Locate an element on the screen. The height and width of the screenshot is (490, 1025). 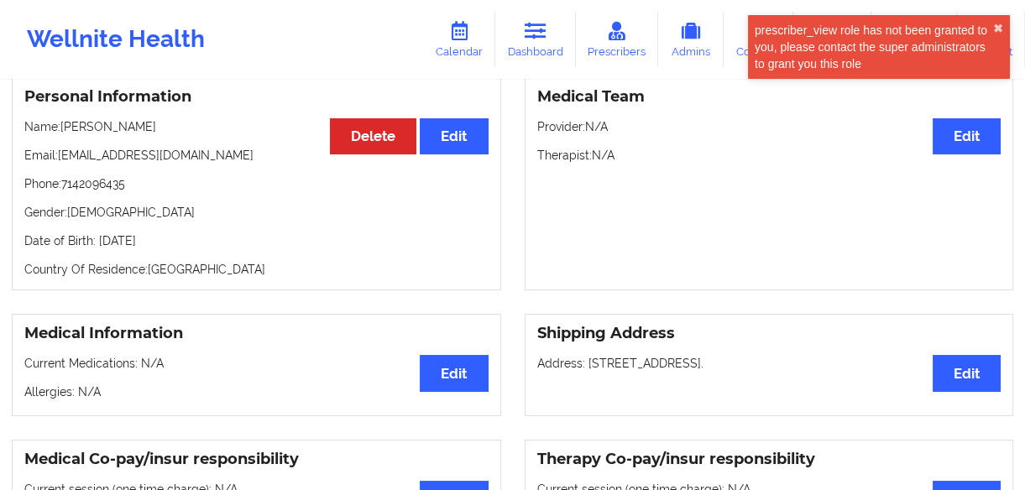
a: Coaches is located at coordinates (758, 39).